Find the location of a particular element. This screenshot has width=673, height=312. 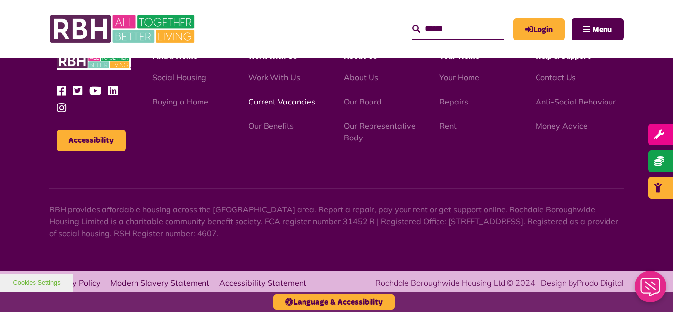

a: Our Board is located at coordinates (363, 101).